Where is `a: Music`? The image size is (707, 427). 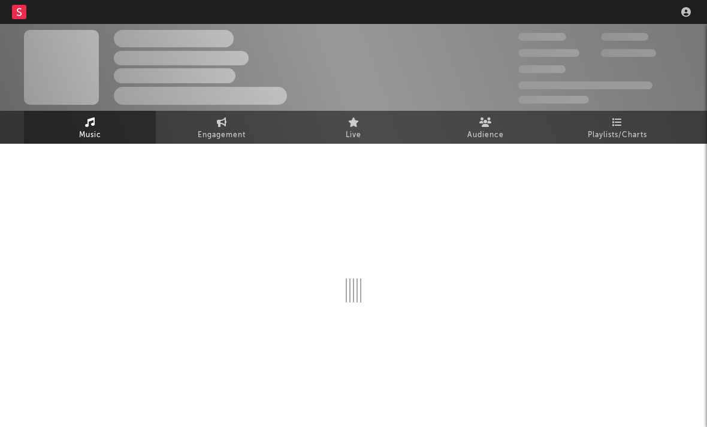
a: Music is located at coordinates (90, 127).